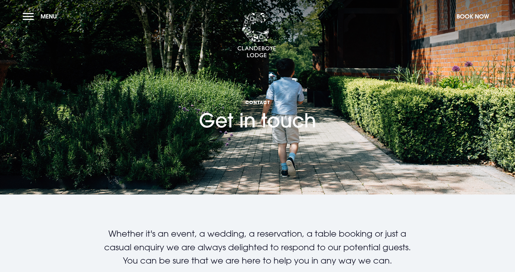 Image resolution: width=515 pixels, height=272 pixels. I want to click on h1: Get in touch, so click(257, 99).